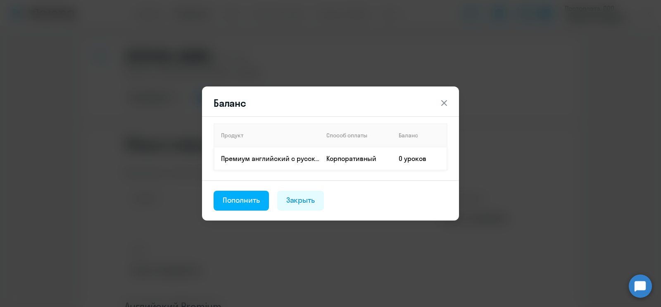 The image size is (661, 307). What do you see at coordinates (241, 200) in the screenshot?
I see `div: Пополнить` at bounding box center [241, 200].